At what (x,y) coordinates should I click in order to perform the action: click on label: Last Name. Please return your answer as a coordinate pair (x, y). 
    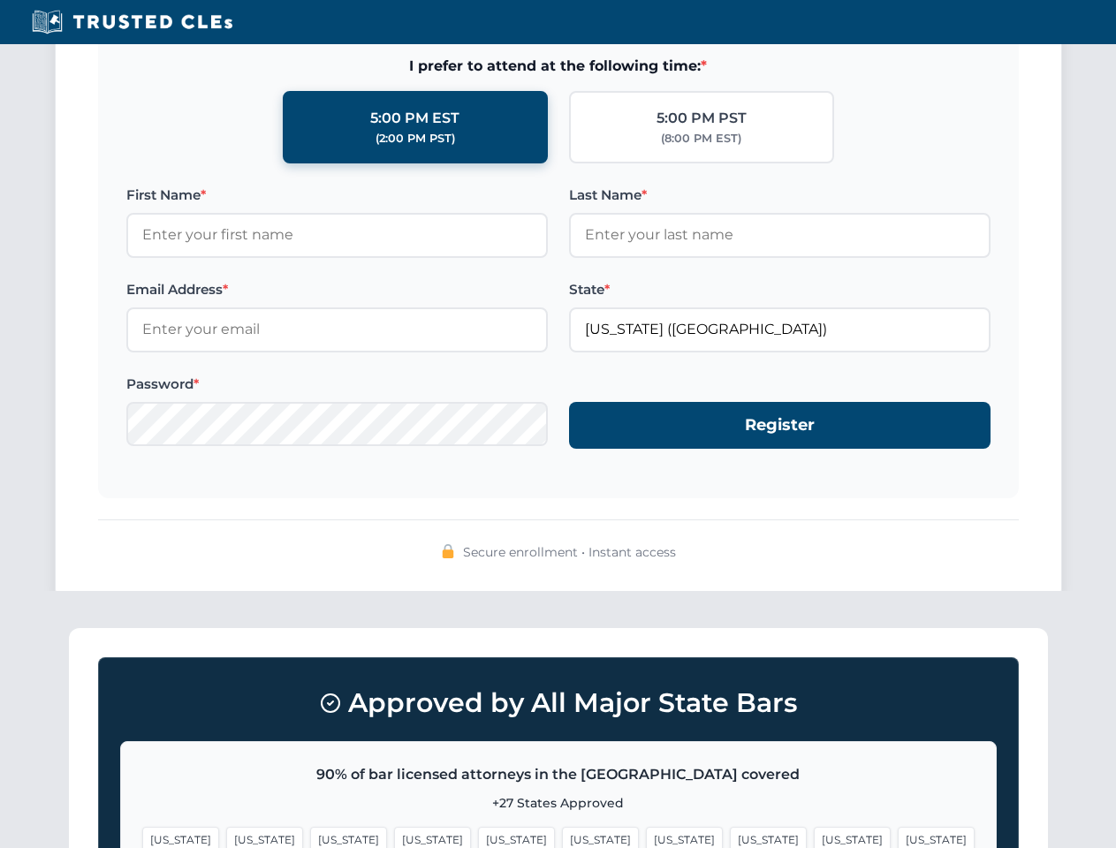
    Looking at the image, I should click on (779, 195).